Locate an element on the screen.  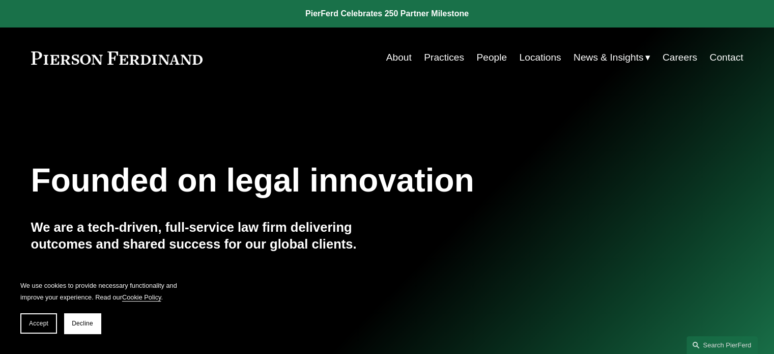
p: We use cookies to provide necessary functionality and improve your experience. Read our . is located at coordinates (102, 291).